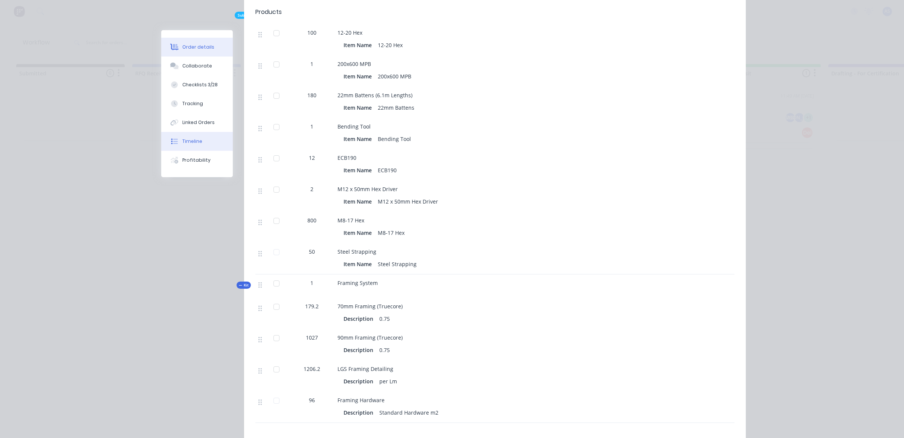 The width and height of the screenshot is (904, 438). Describe the element at coordinates (197, 66) in the screenshot. I see `button: Collaborate` at that location.